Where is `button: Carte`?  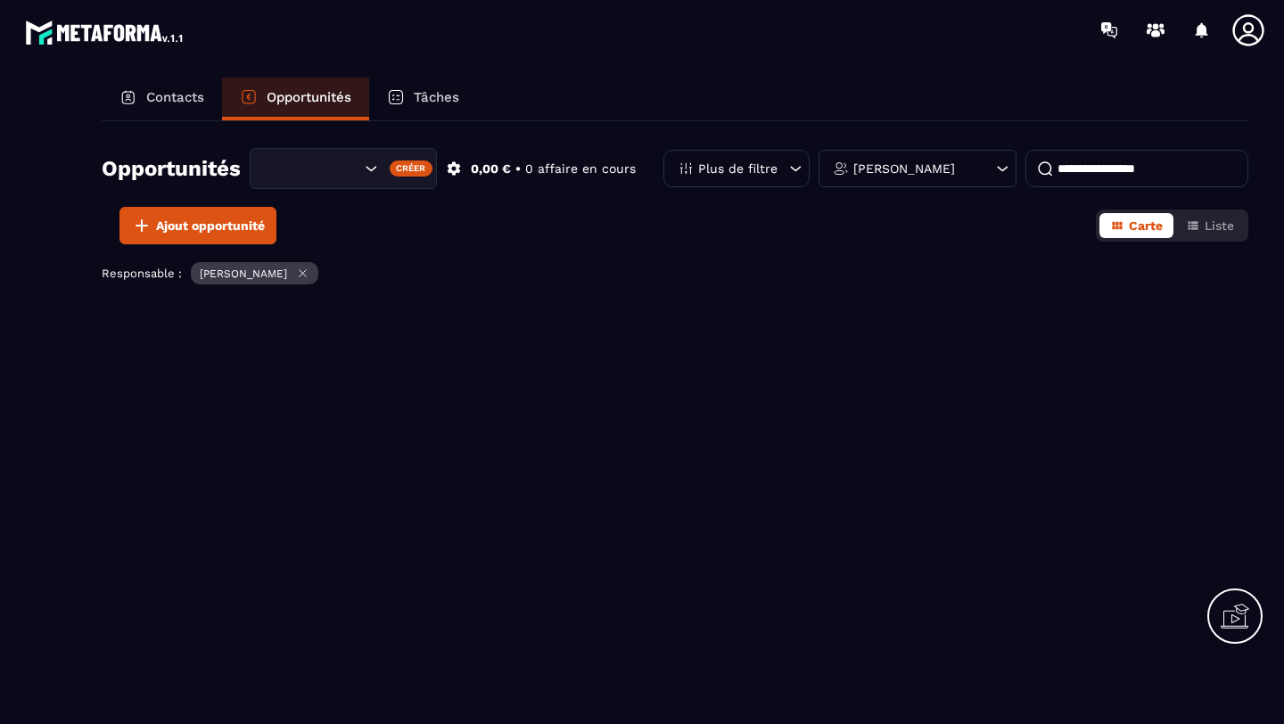 button: Carte is located at coordinates (1136, 226).